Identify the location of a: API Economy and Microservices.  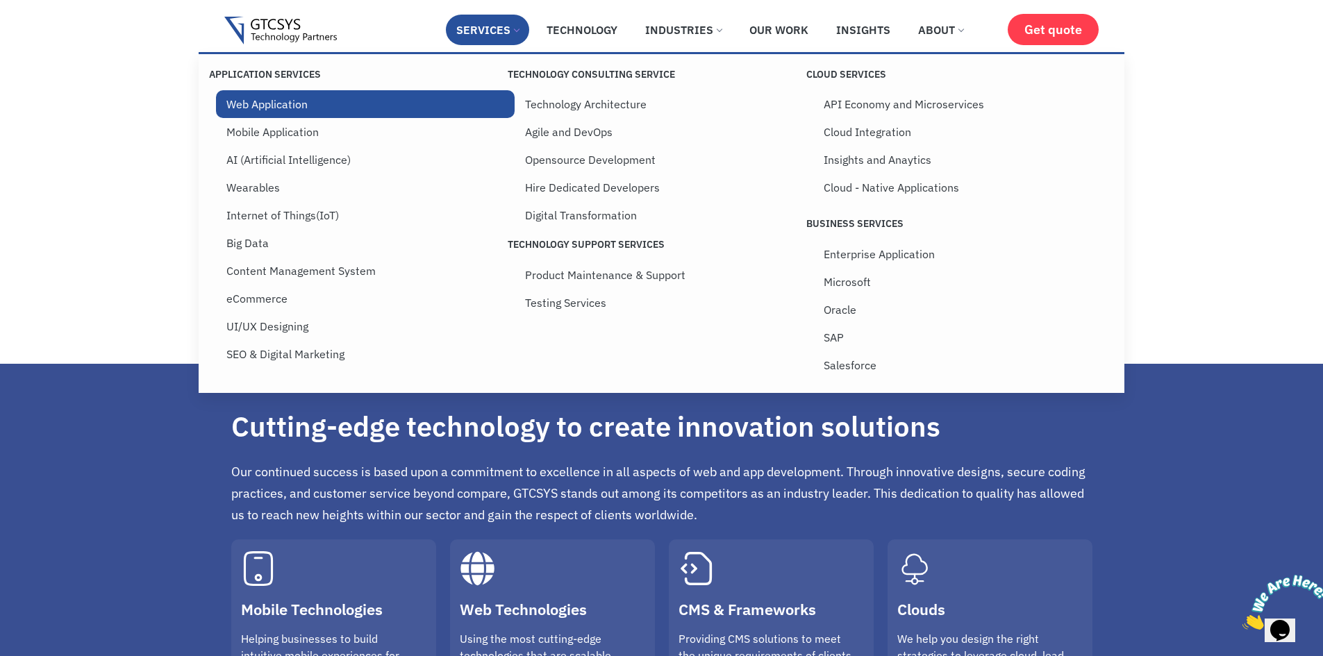
(962, 104).